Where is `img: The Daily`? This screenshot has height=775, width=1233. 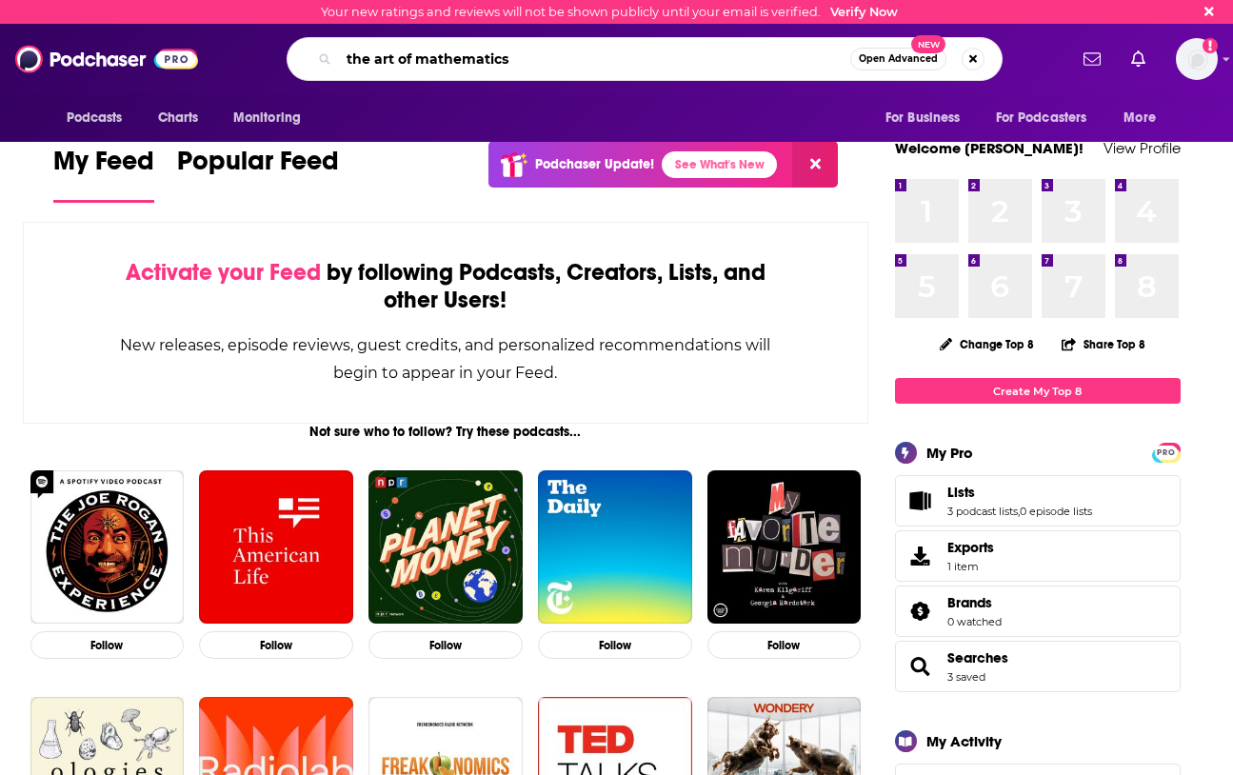
img: The Daily is located at coordinates (615, 548).